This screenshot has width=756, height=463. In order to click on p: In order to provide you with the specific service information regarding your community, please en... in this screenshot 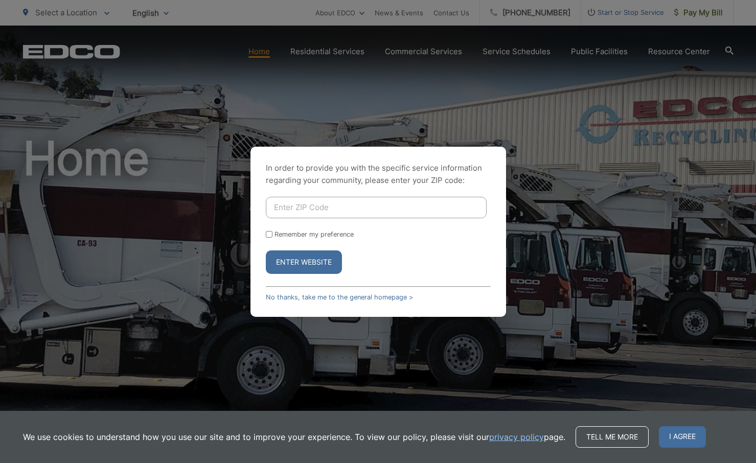, I will do `click(378, 174)`.